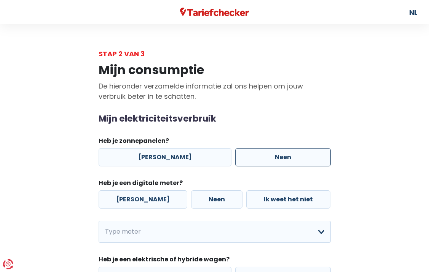 This screenshot has width=429, height=272. Describe the element at coordinates (215, 142) in the screenshot. I see `legend: Heb je zonnepanelen?` at that location.